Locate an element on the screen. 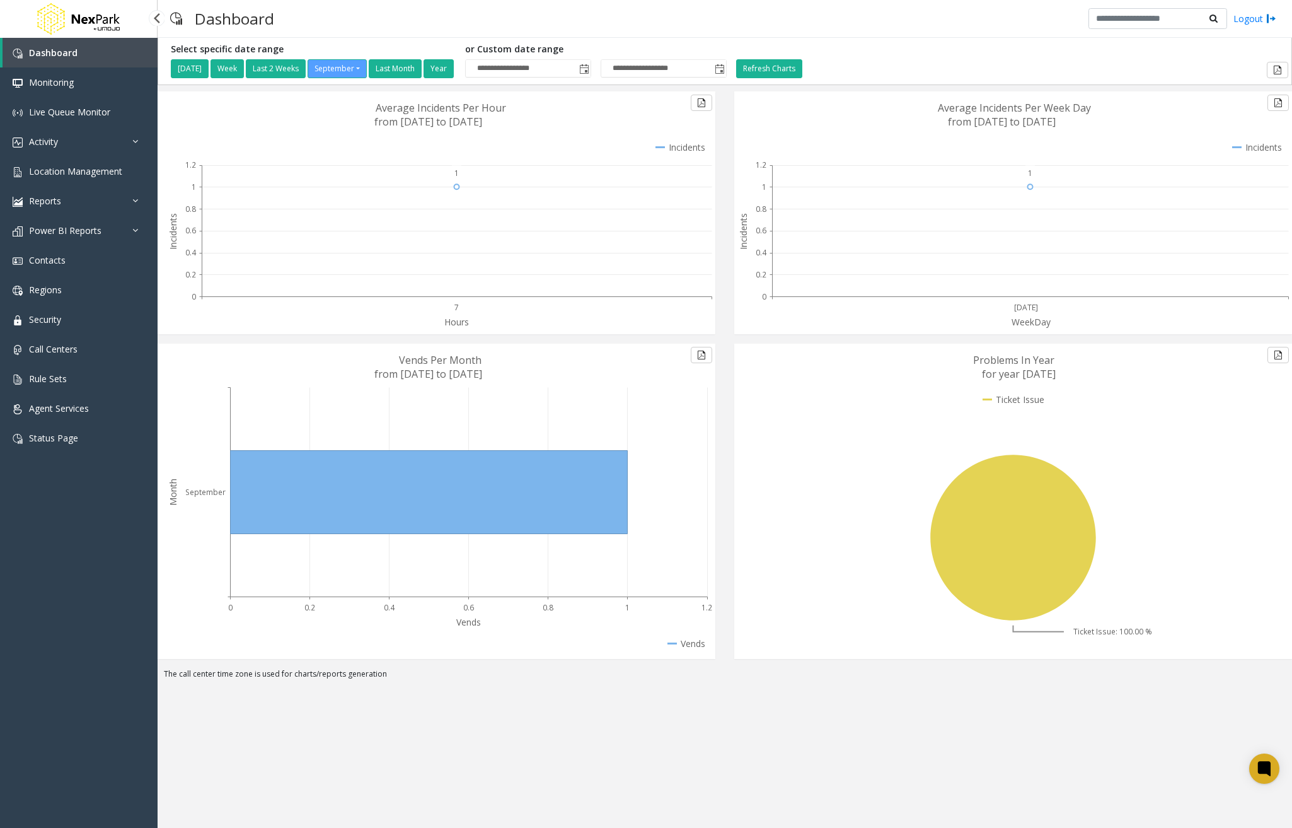 The height and width of the screenshot is (828, 1292). text: Average Incidents Per Week Day is located at coordinates (1014, 108).